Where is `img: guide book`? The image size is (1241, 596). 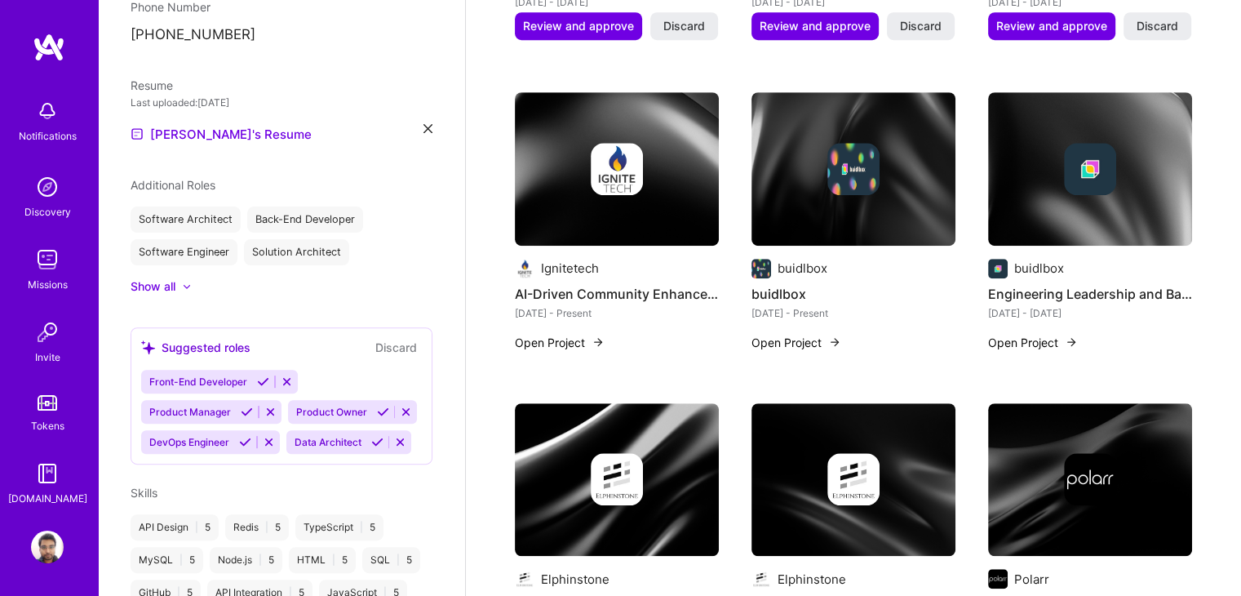 img: guide book is located at coordinates (47, 473).